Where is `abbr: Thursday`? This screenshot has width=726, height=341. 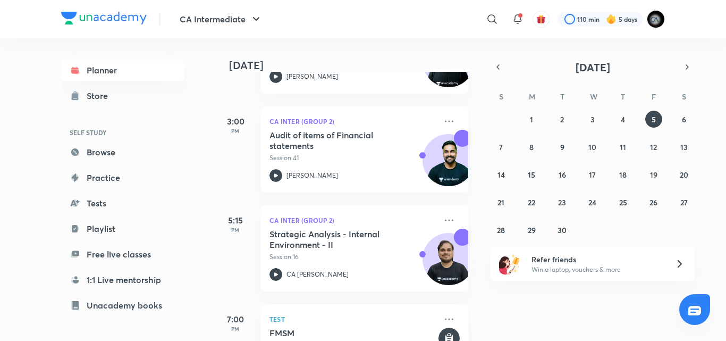 abbr: Thursday is located at coordinates (623, 96).